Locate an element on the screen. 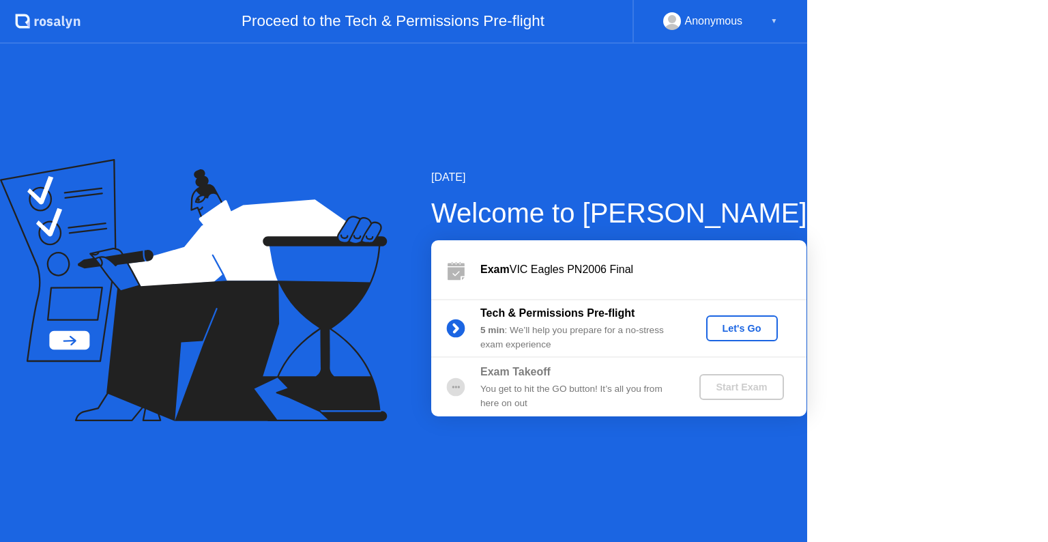  b: Tech & Permissions Pre-flight is located at coordinates (557, 312).